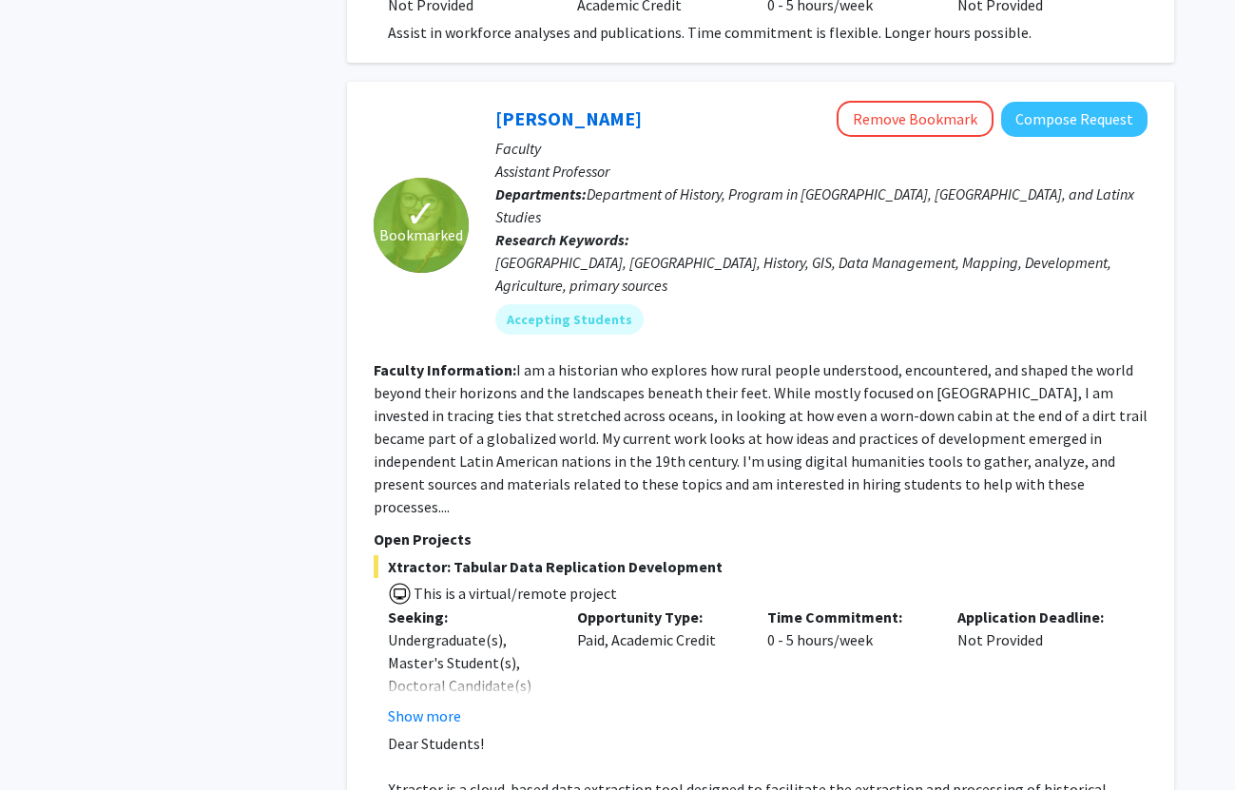  What do you see at coordinates (1038, 667) in the screenshot?
I see `div: Not Provided` at bounding box center [1038, 667].